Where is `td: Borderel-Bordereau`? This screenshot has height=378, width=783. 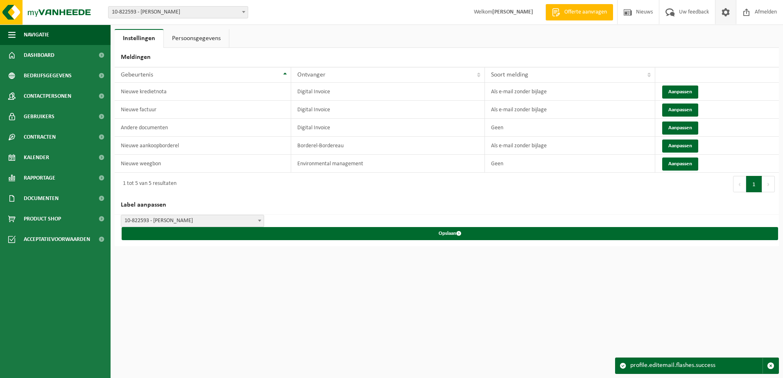 td: Borderel-Bordereau is located at coordinates (388, 146).